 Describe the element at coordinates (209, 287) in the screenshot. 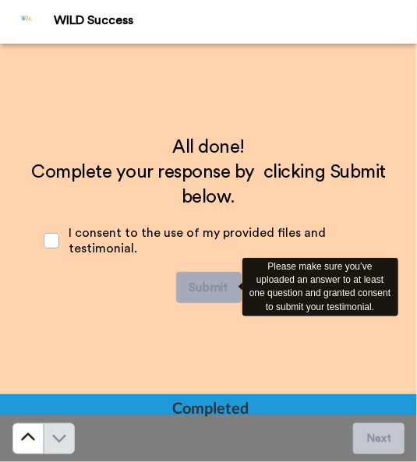

I see `button: Submit` at that location.